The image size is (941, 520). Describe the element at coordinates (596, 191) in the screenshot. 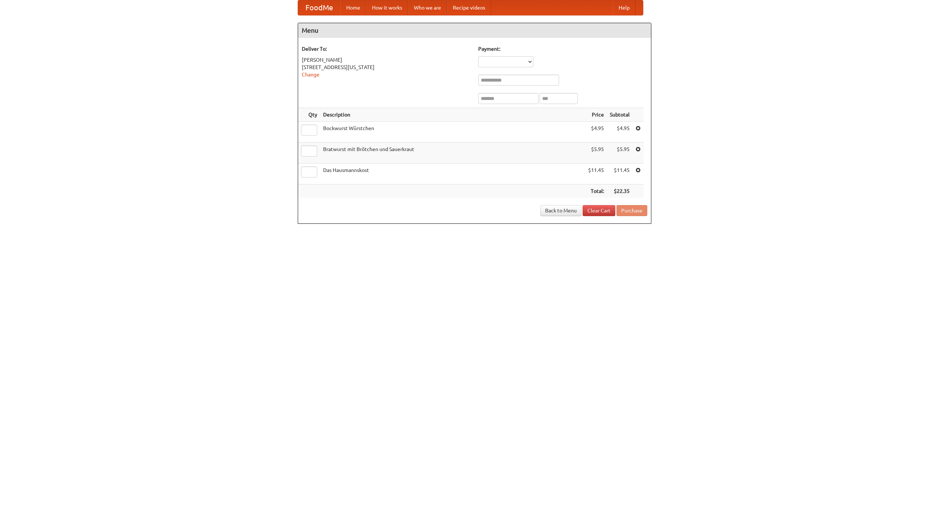

I see `th: Total:` at that location.